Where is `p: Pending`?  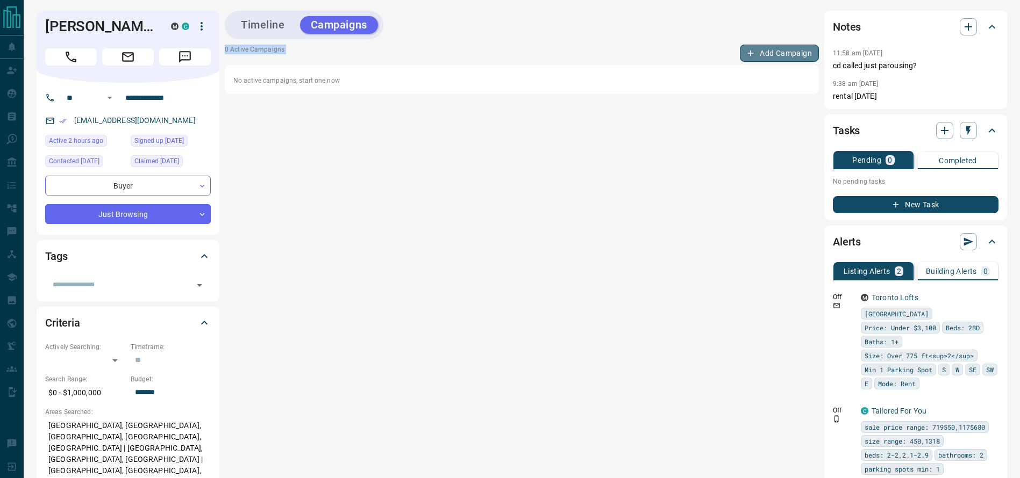
p: Pending is located at coordinates (866, 160).